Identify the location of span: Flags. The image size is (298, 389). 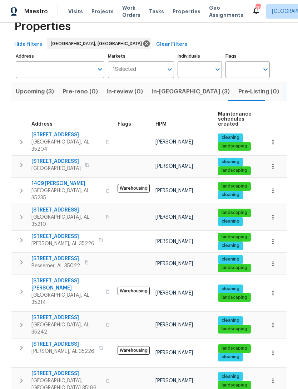
(124, 124).